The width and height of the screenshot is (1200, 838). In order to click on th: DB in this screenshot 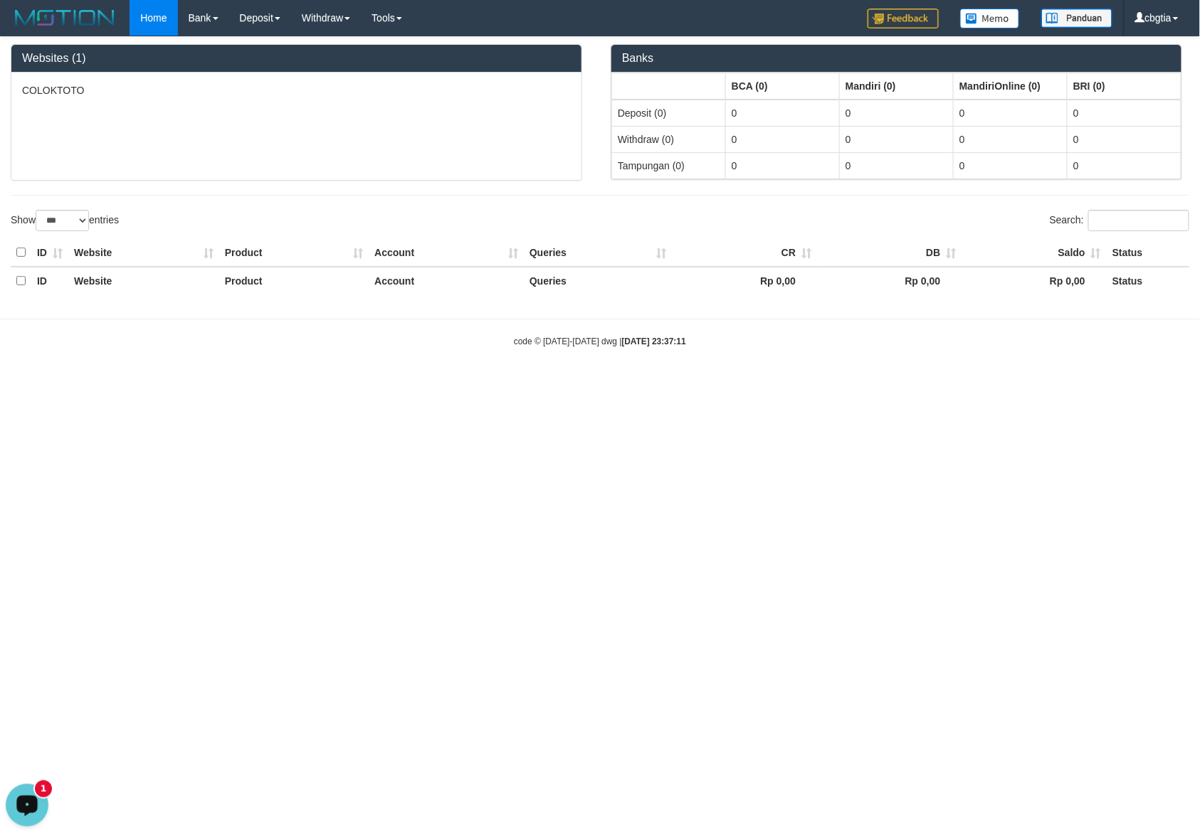, I will do `click(889, 253)`.